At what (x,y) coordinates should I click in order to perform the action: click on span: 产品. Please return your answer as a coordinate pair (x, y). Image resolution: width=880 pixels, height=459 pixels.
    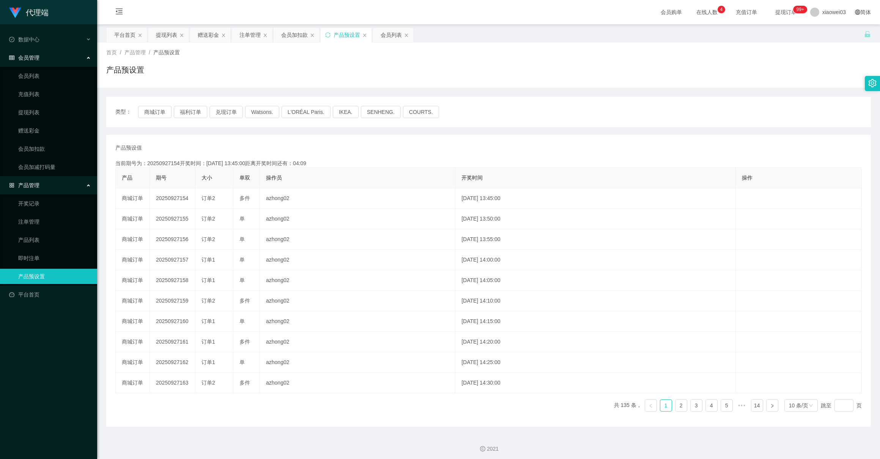
    Looking at the image, I should click on (127, 178).